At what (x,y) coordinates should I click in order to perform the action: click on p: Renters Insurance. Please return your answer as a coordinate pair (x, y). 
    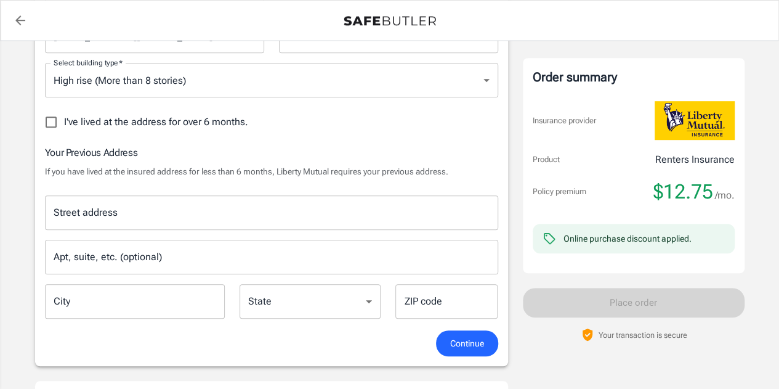
    Looking at the image, I should click on (695, 160).